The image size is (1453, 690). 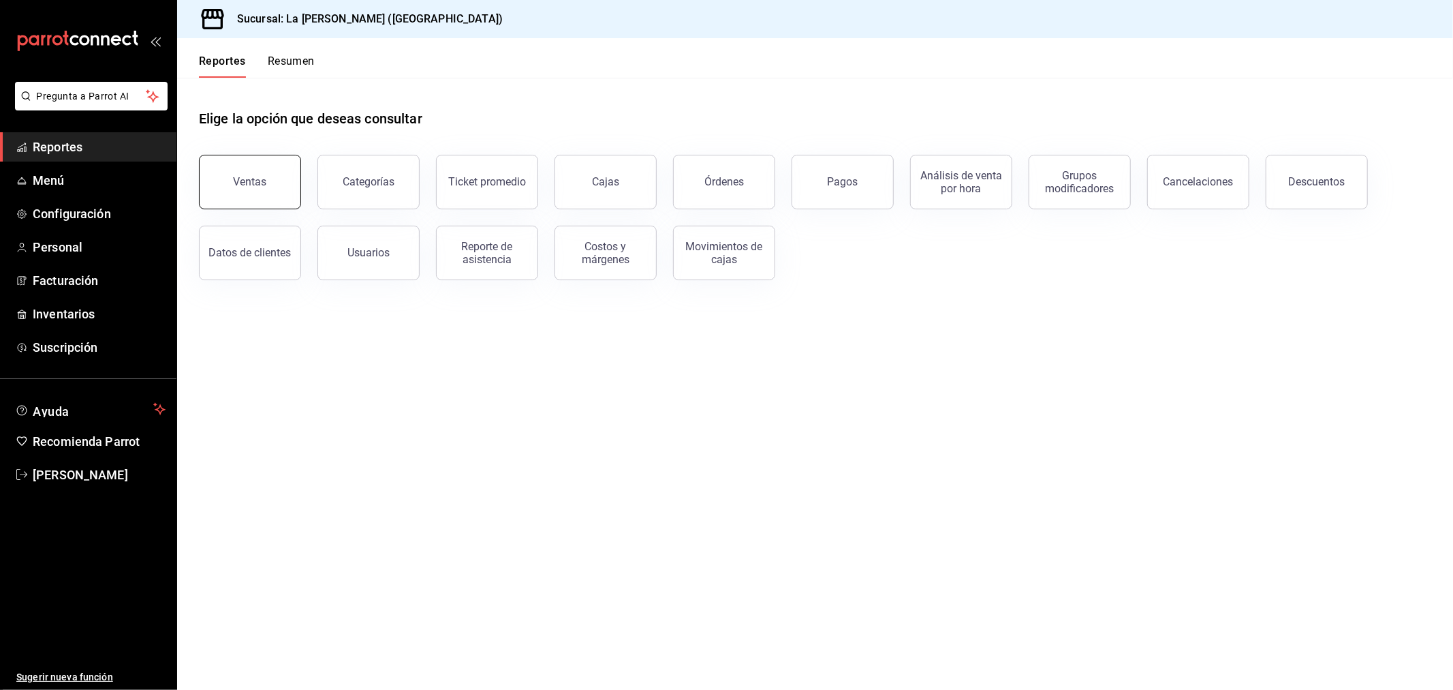 What do you see at coordinates (99, 180) in the screenshot?
I see `span: Menú` at bounding box center [99, 180].